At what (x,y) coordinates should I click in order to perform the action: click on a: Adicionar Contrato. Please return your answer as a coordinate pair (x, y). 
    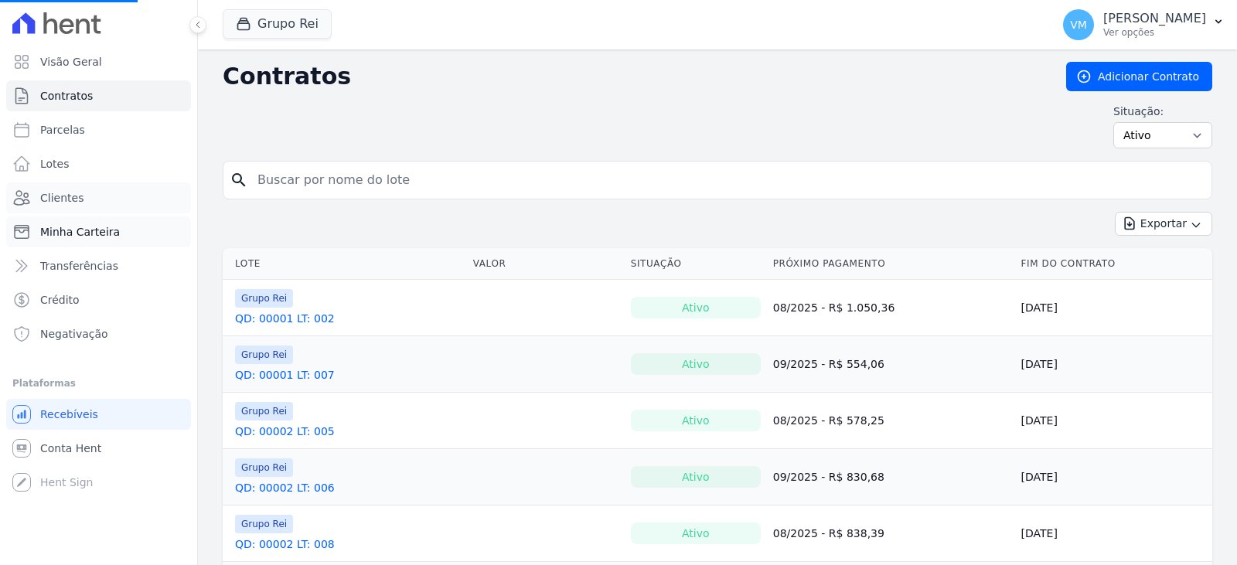
    Looking at the image, I should click on (1139, 77).